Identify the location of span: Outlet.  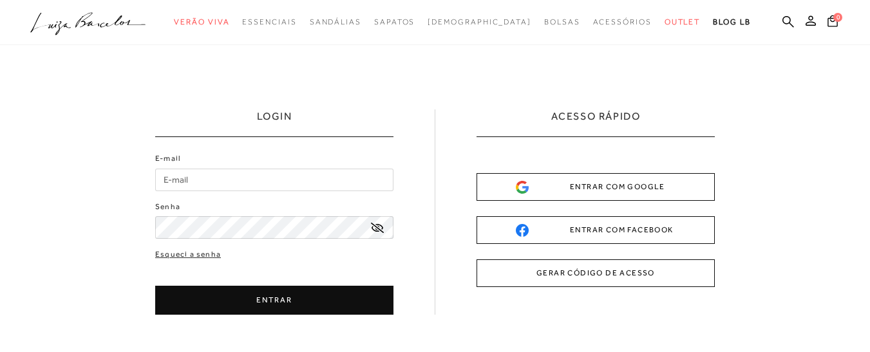
(683, 22).